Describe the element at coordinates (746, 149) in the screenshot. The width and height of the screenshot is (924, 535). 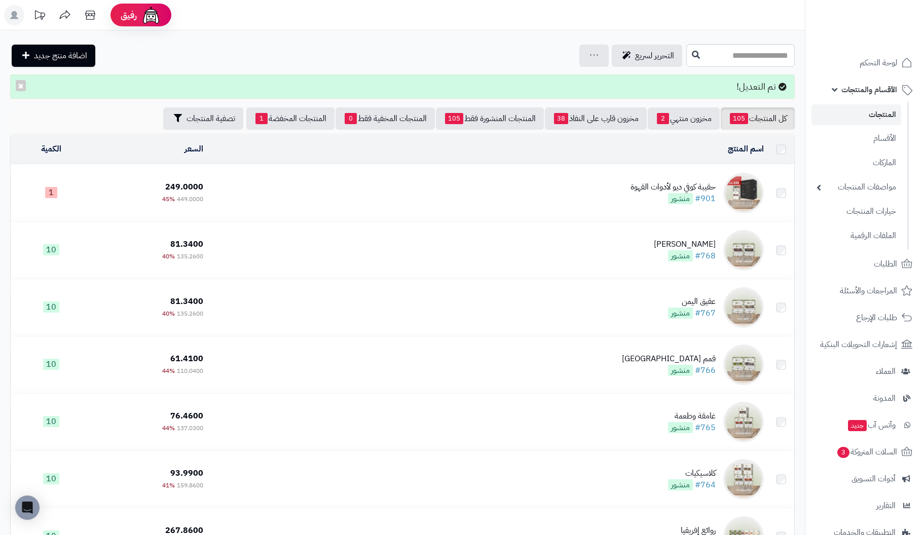
I see `a: اسم المنتج` at that location.